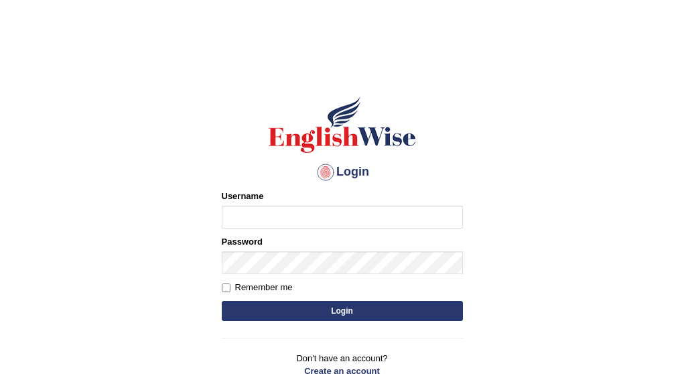 Image resolution: width=684 pixels, height=374 pixels. Describe the element at coordinates (226, 287) in the screenshot. I see `input: Remember me` at that location.